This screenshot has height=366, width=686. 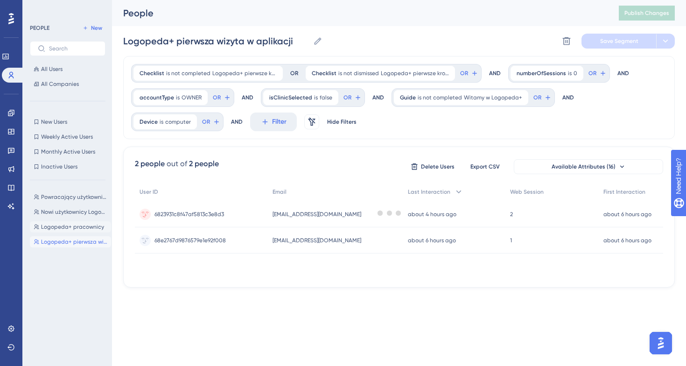 What do you see at coordinates (97, 28) in the screenshot?
I see `span: New` at bounding box center [97, 28].